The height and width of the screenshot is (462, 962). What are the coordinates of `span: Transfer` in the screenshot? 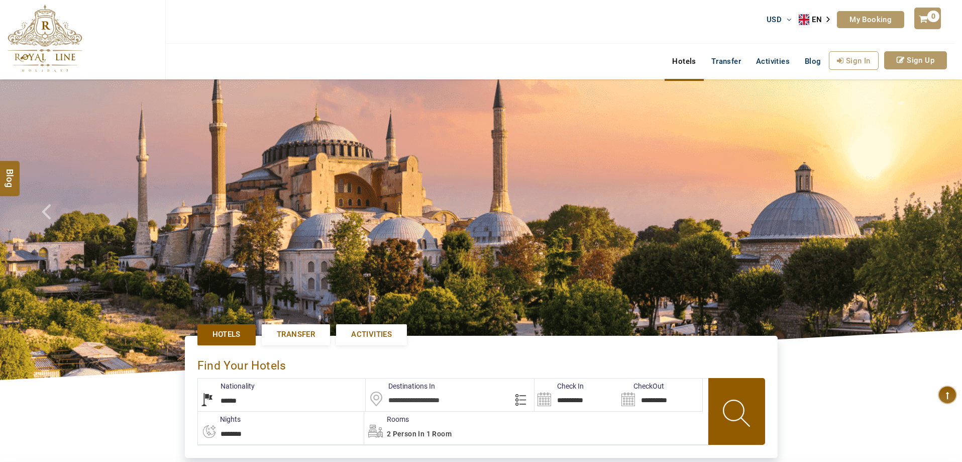 It's located at (296, 334).